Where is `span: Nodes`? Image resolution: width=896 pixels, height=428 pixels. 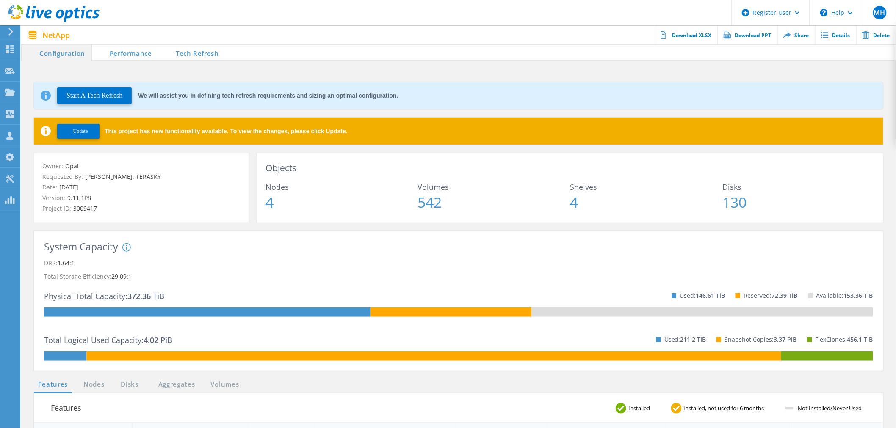
span: Nodes is located at coordinates (342, 187).